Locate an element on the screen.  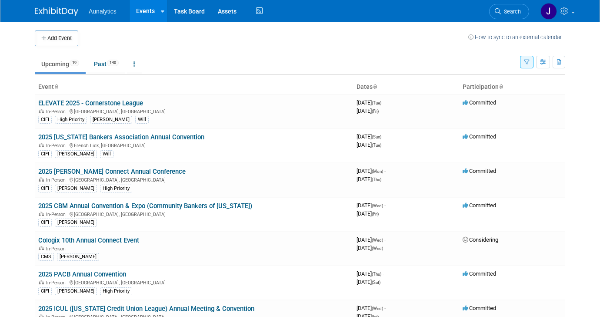
a: ELEVATE 2025 - Cornerstone League is located at coordinates (90, 103).